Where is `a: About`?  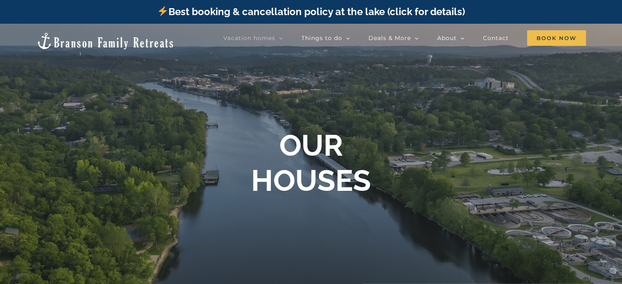
a: About is located at coordinates (450, 38).